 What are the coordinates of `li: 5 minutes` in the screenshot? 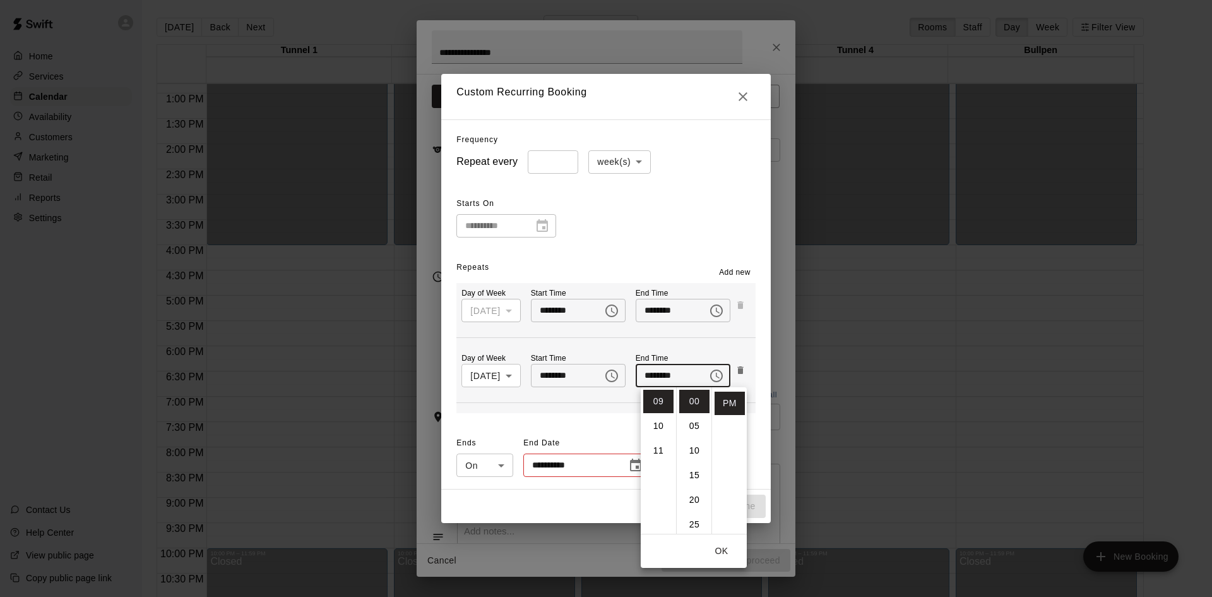 It's located at (695, 426).